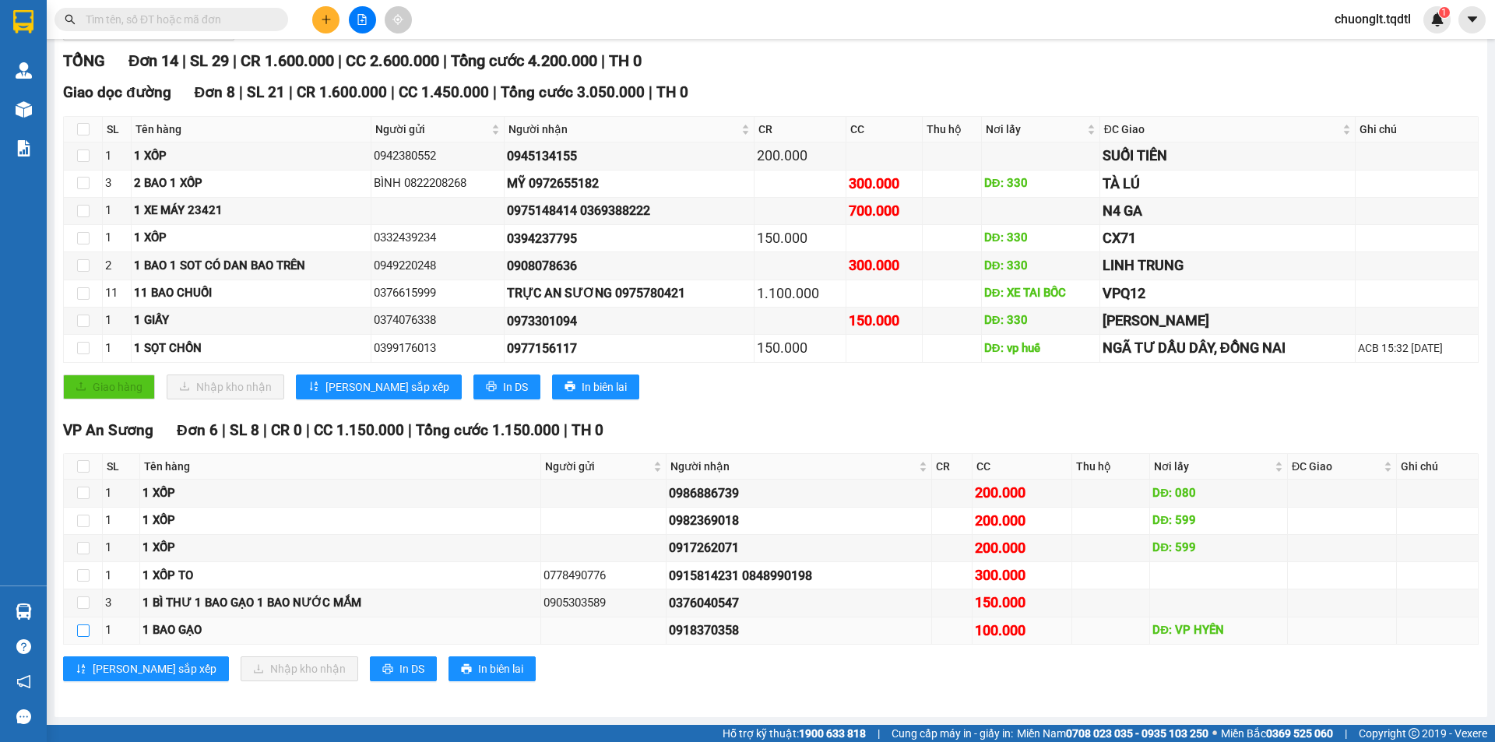  Describe the element at coordinates (266, 92) in the screenshot. I see `span: SL 21` at that location.